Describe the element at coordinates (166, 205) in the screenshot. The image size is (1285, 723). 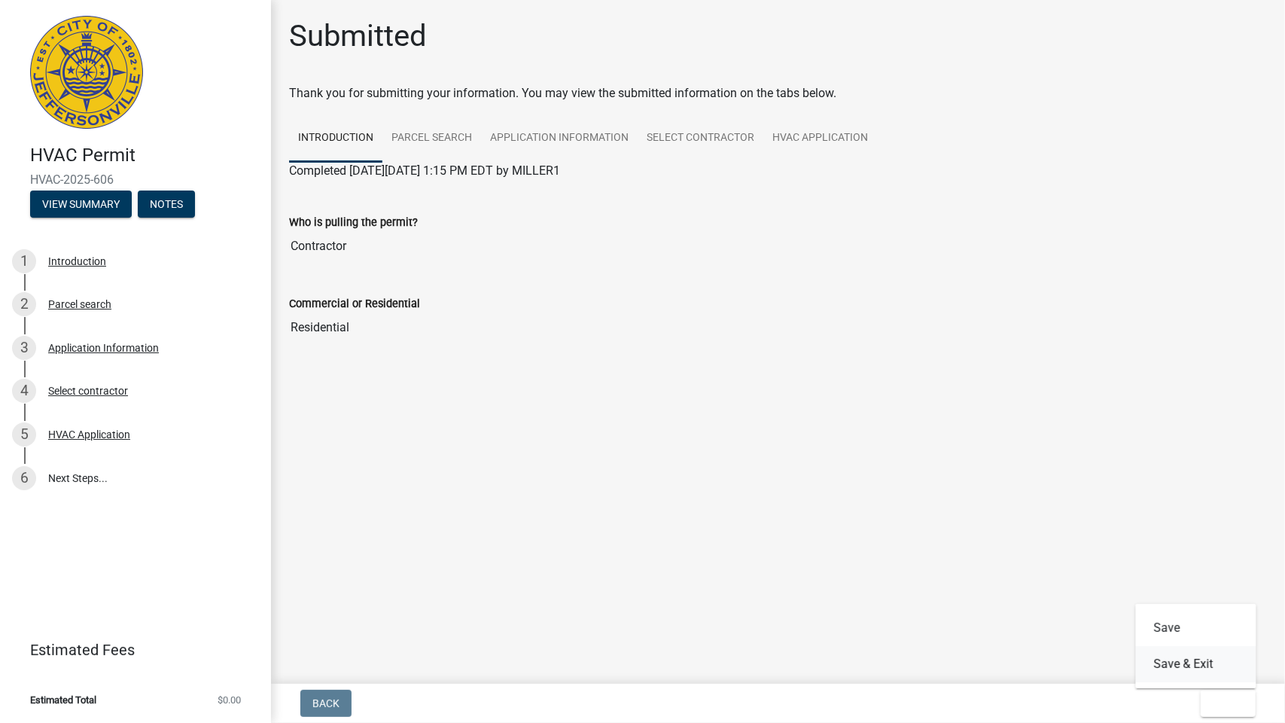
I see `wm-modal-confirm: Notes` at that location.